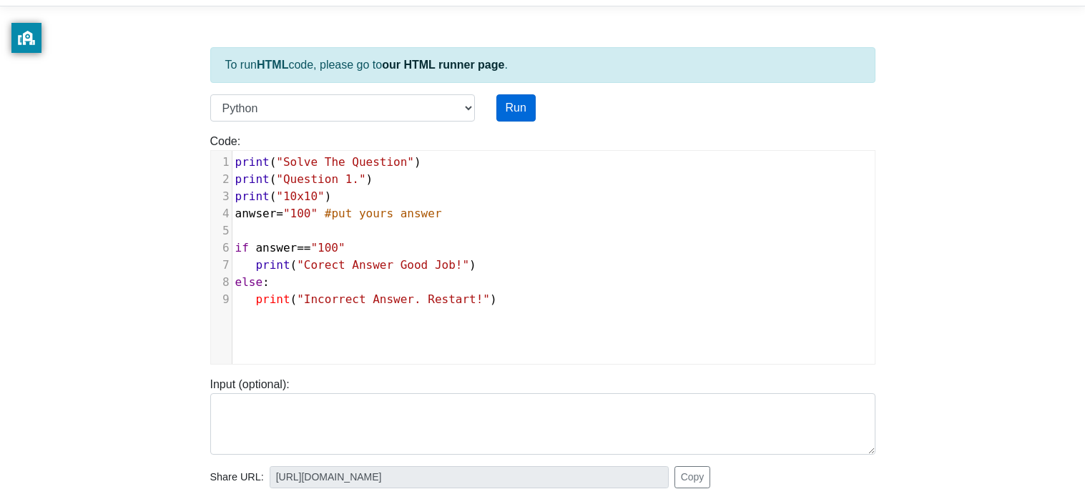 The width and height of the screenshot is (1085, 489). What do you see at coordinates (221, 248) in the screenshot?
I see `div: 6` at bounding box center [221, 248].